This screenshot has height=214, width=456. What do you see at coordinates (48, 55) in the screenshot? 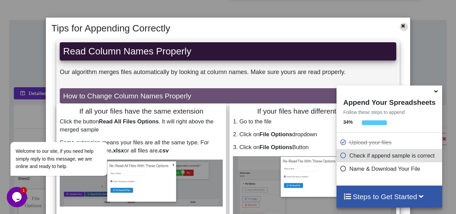
I see `span: Welcome to our site, if you need help simply reply to this message, we are online and ready to help.` at bounding box center [48, 55].